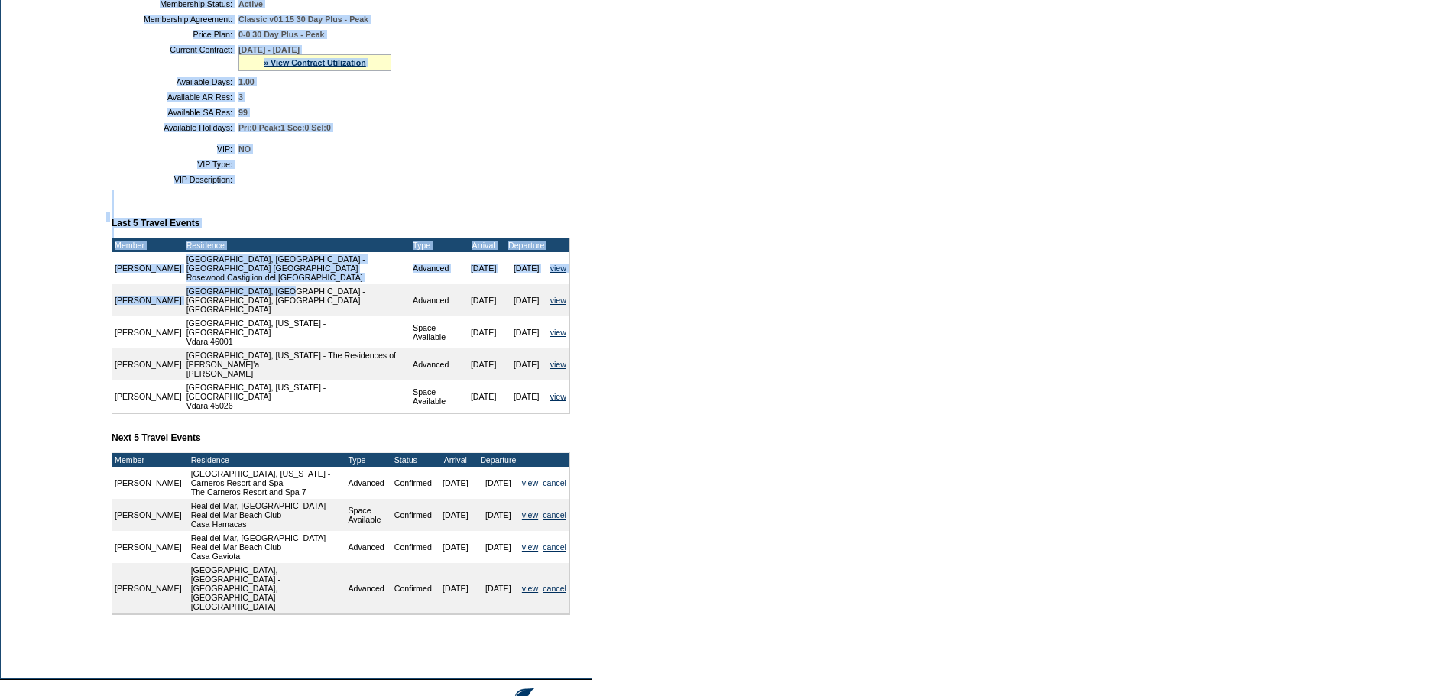  I want to click on span: 3, so click(241, 97).